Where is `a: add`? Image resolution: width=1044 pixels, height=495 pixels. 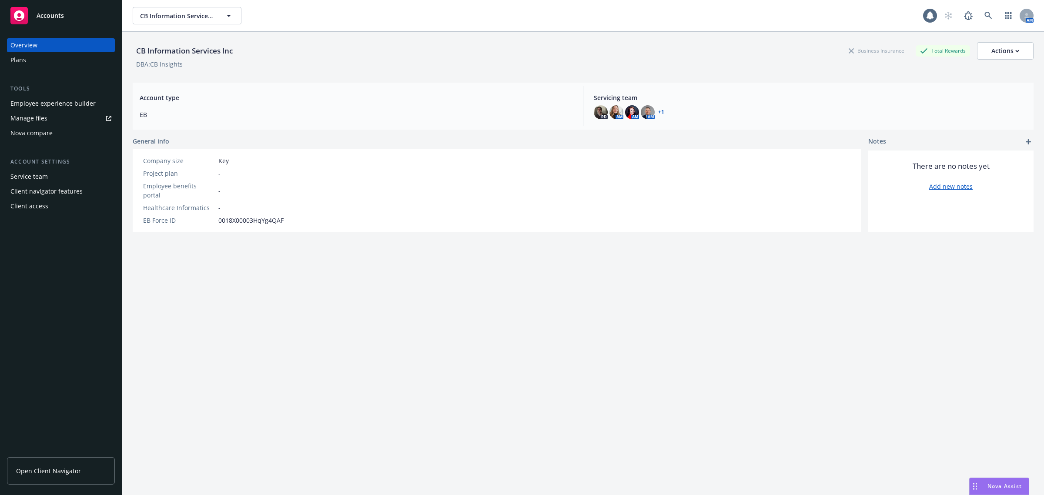
a: add is located at coordinates (1029, 142).